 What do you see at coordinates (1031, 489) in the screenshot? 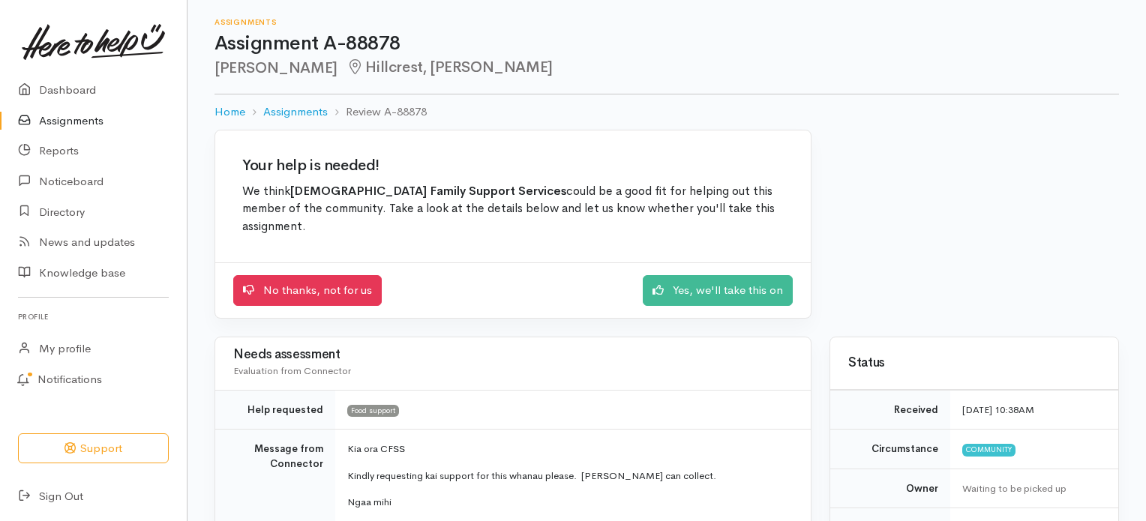
I see `div: Waiting to be picked up` at bounding box center [1031, 489].